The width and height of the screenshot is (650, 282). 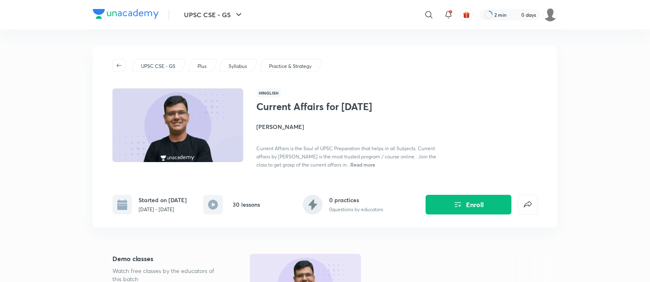 What do you see at coordinates (356, 200) in the screenshot?
I see `h6: 0 practices` at bounding box center [356, 200].